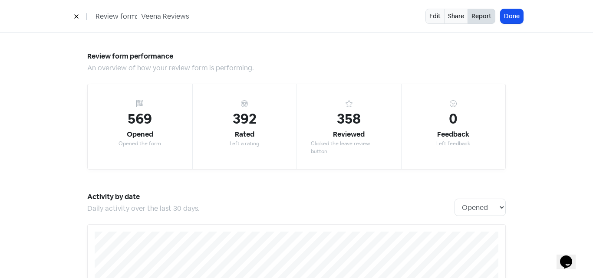 Image resolution: width=593 pixels, height=278 pixels. What do you see at coordinates (453, 135) in the screenshot?
I see `div: Feedback` at bounding box center [453, 135].